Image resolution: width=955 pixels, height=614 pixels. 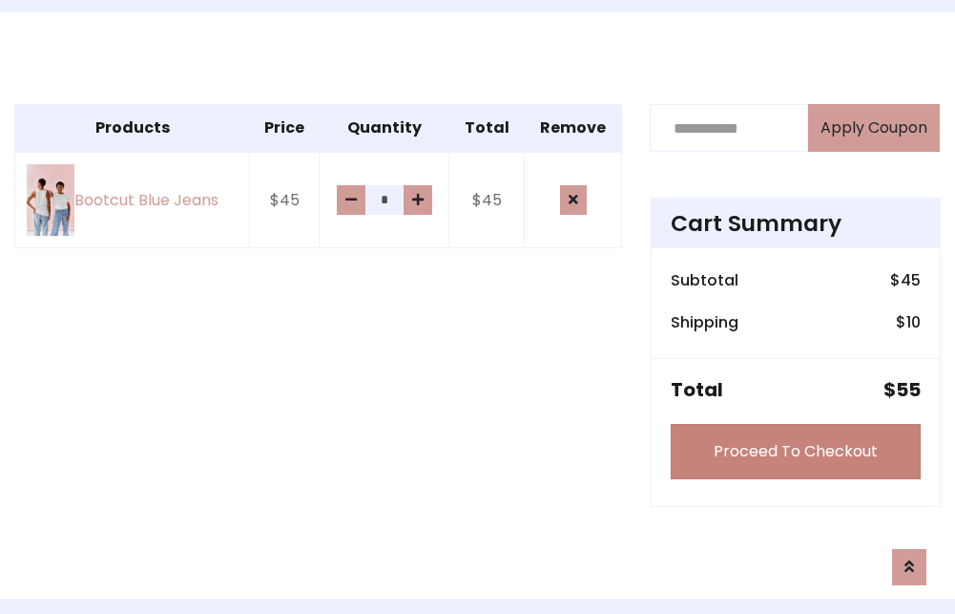 What do you see at coordinates (704, 280) in the screenshot?
I see `h6: Subtotal` at bounding box center [704, 280].